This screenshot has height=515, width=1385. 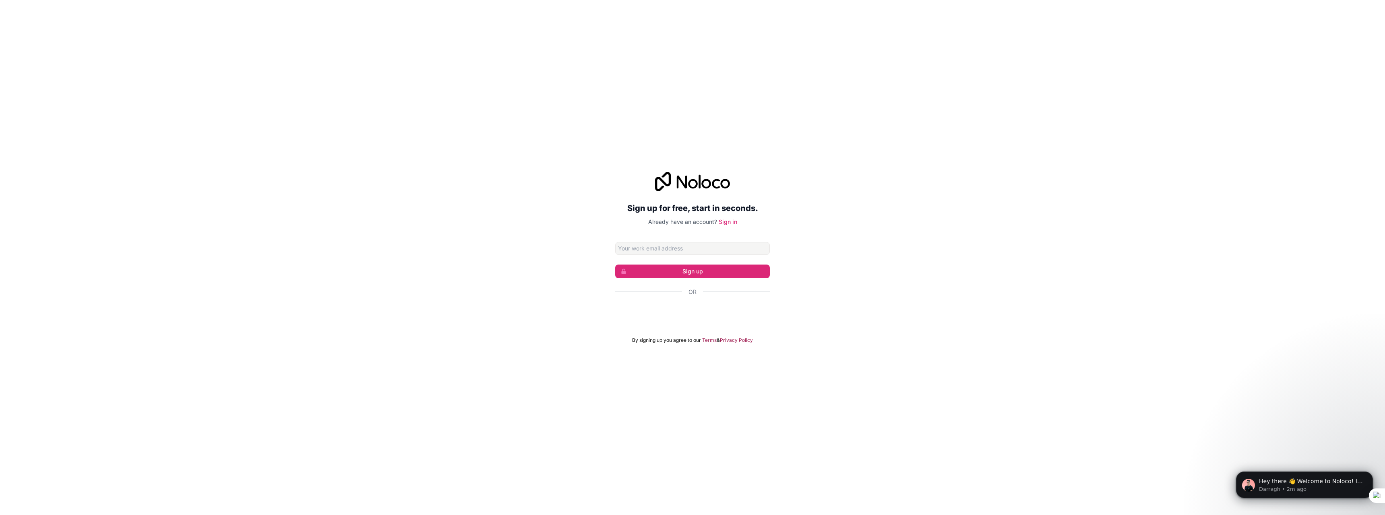 I want to click on h2: Sign up for free, start in seconds., so click(x=693, y=208).